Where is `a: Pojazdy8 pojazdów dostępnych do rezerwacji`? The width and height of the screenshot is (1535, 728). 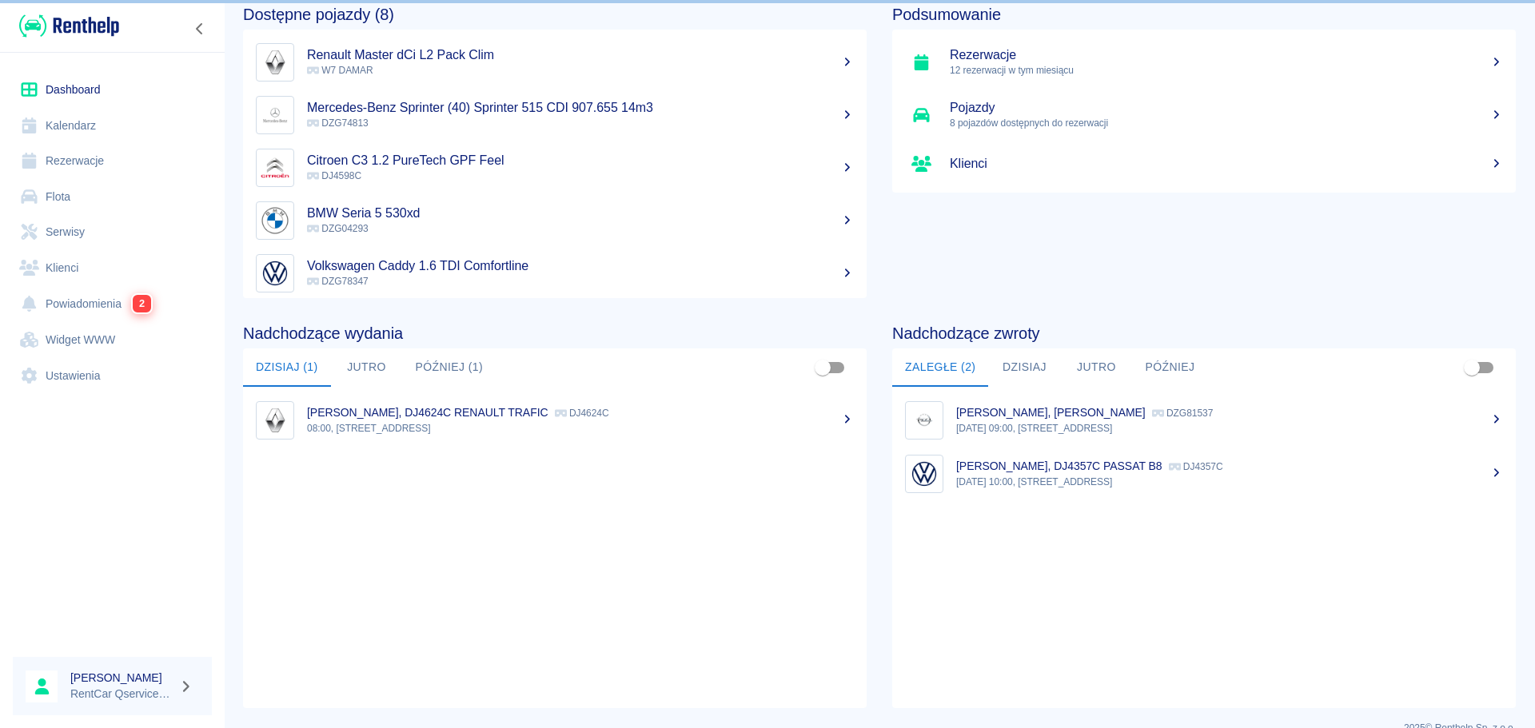
a: Pojazdy8 pojazdów dostępnych do rezerwacji is located at coordinates (1204, 115).